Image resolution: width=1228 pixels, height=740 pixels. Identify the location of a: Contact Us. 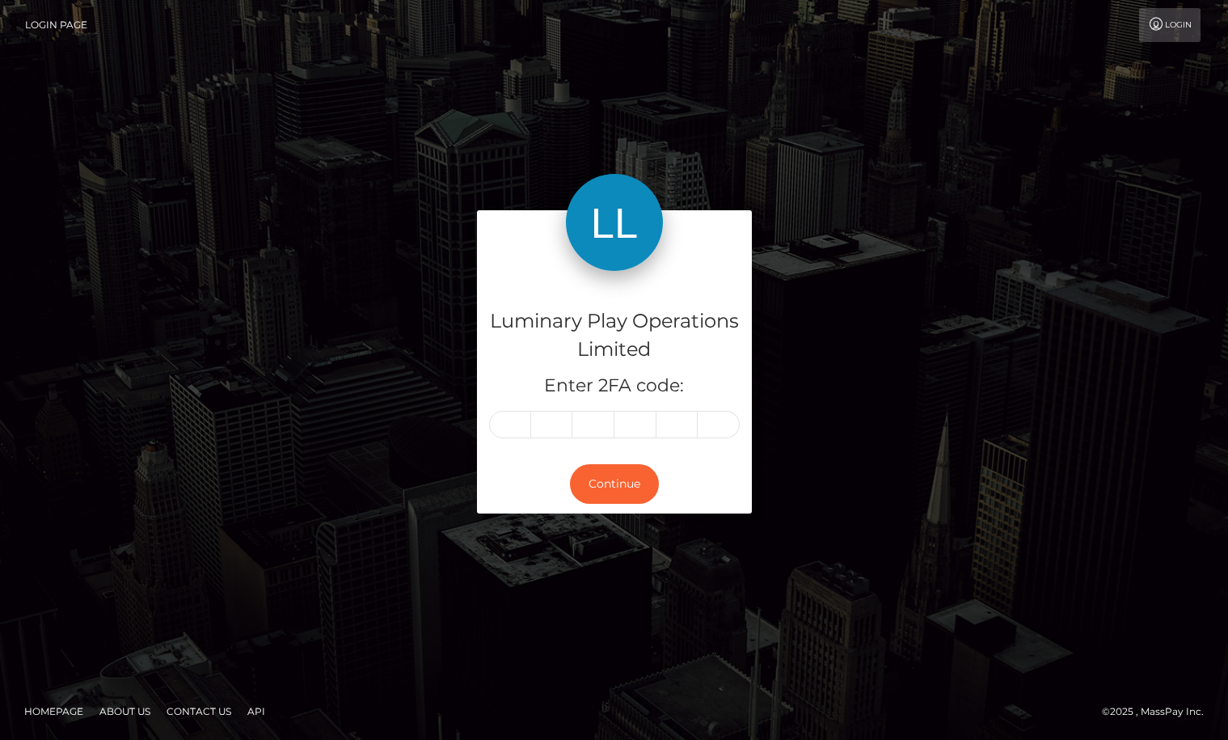
(199, 710).